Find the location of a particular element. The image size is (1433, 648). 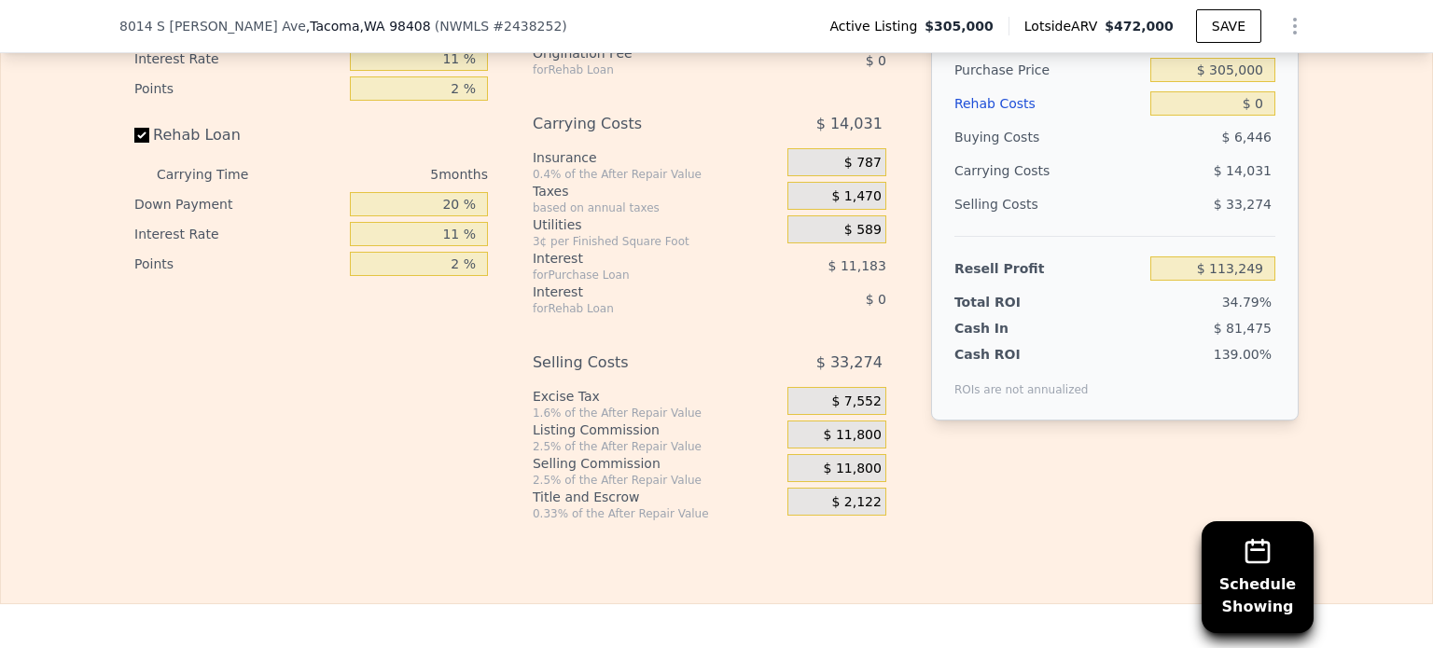

div: Buying Costs is located at coordinates (1049, 137).